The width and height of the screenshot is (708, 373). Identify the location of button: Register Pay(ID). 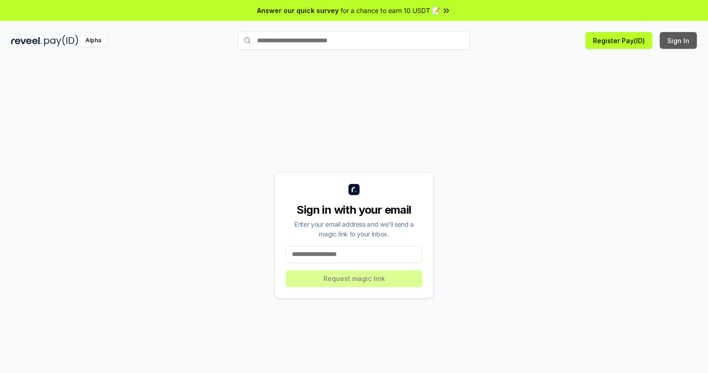
(619, 40).